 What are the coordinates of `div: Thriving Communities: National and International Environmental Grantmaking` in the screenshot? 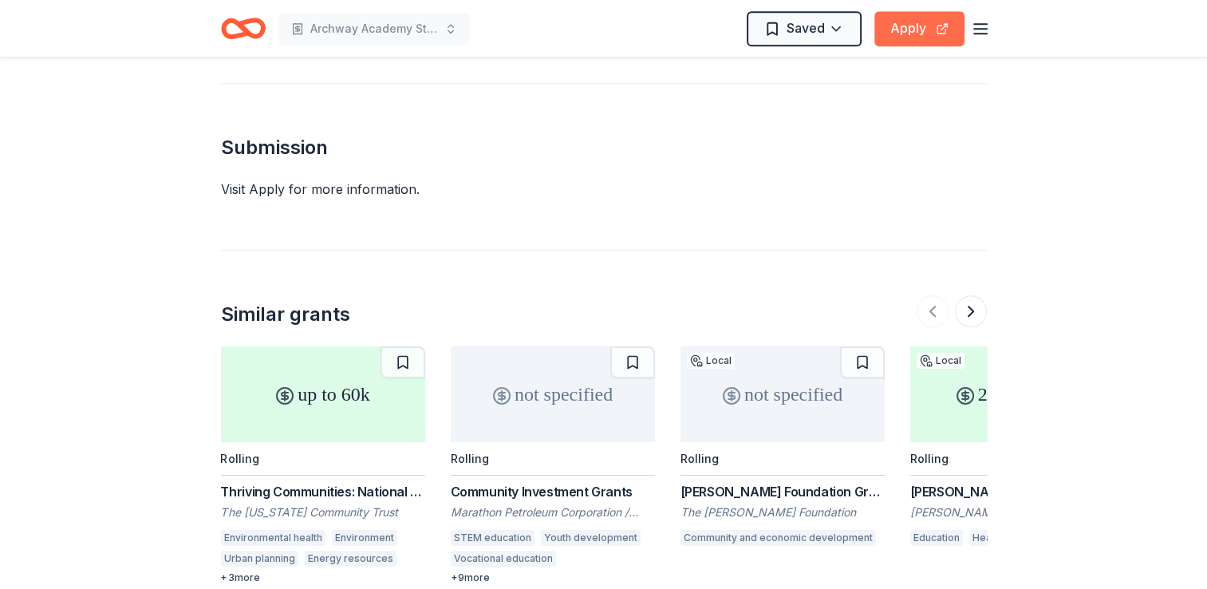 It's located at (323, 491).